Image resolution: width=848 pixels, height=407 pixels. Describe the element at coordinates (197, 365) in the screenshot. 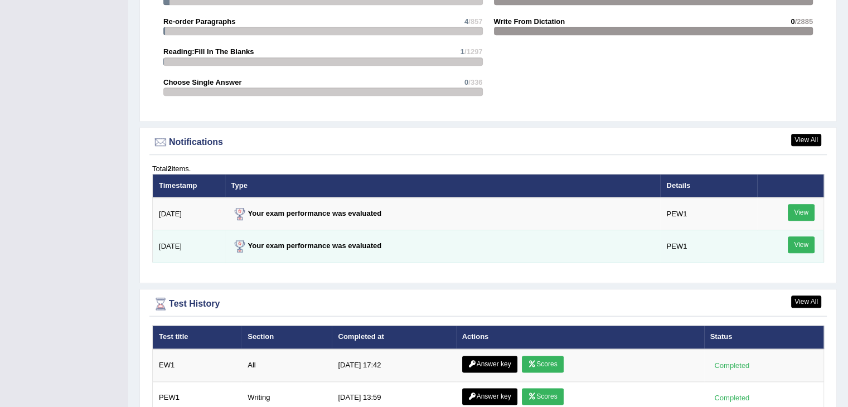

I see `td: EW1` at that location.